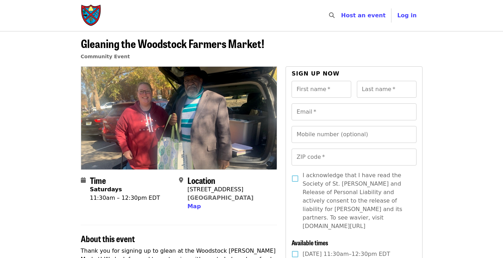 The height and width of the screenshot is (258, 503). Describe the element at coordinates (353, 112) in the screenshot. I see `input: Email` at that location.